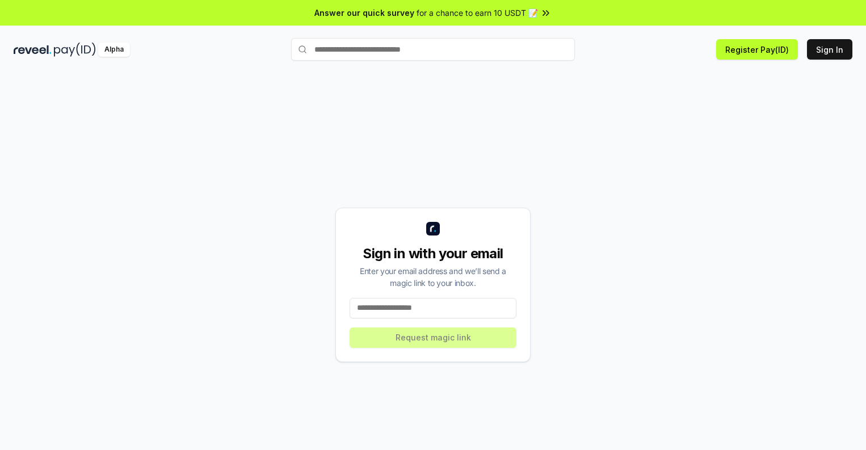  Describe the element at coordinates (757, 49) in the screenshot. I see `button: Register Pay(ID)` at that location.